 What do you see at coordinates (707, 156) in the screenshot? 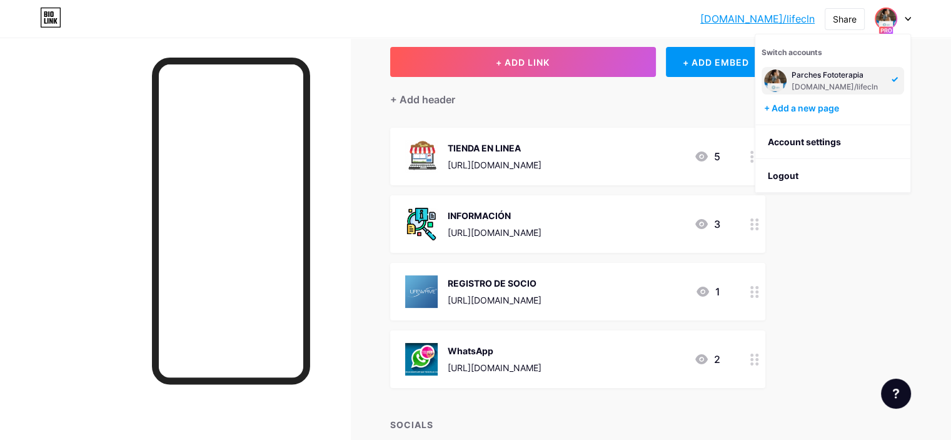
I see `div: 5` at bounding box center [707, 156].